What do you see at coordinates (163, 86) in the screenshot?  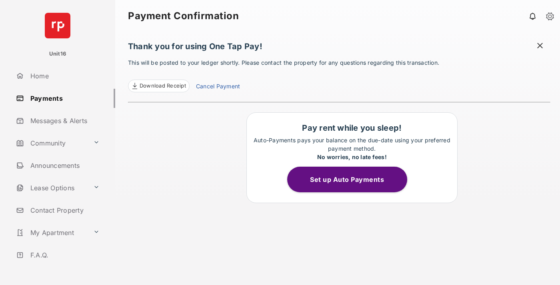 I see `span: Download Receipt` at bounding box center [163, 86].